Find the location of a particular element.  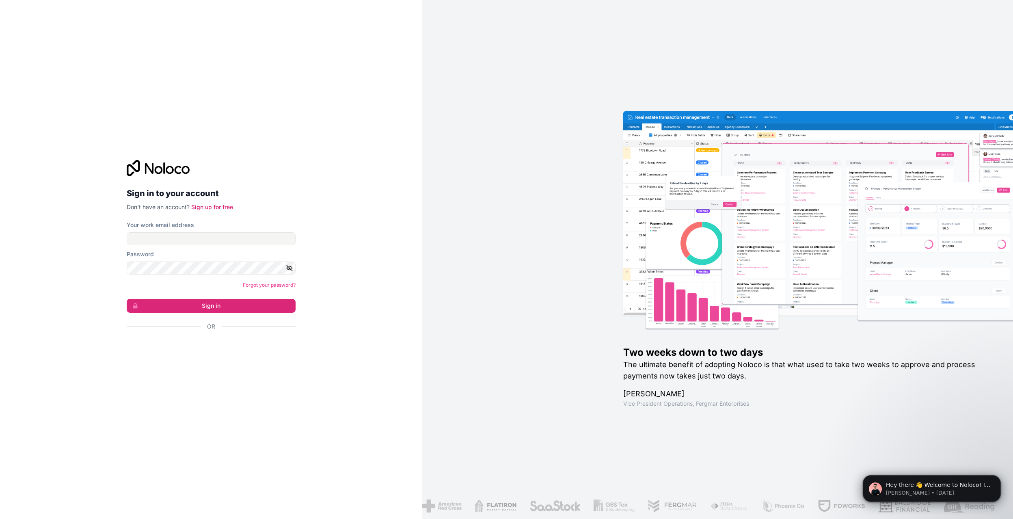

input: Email address is located at coordinates (211, 239).